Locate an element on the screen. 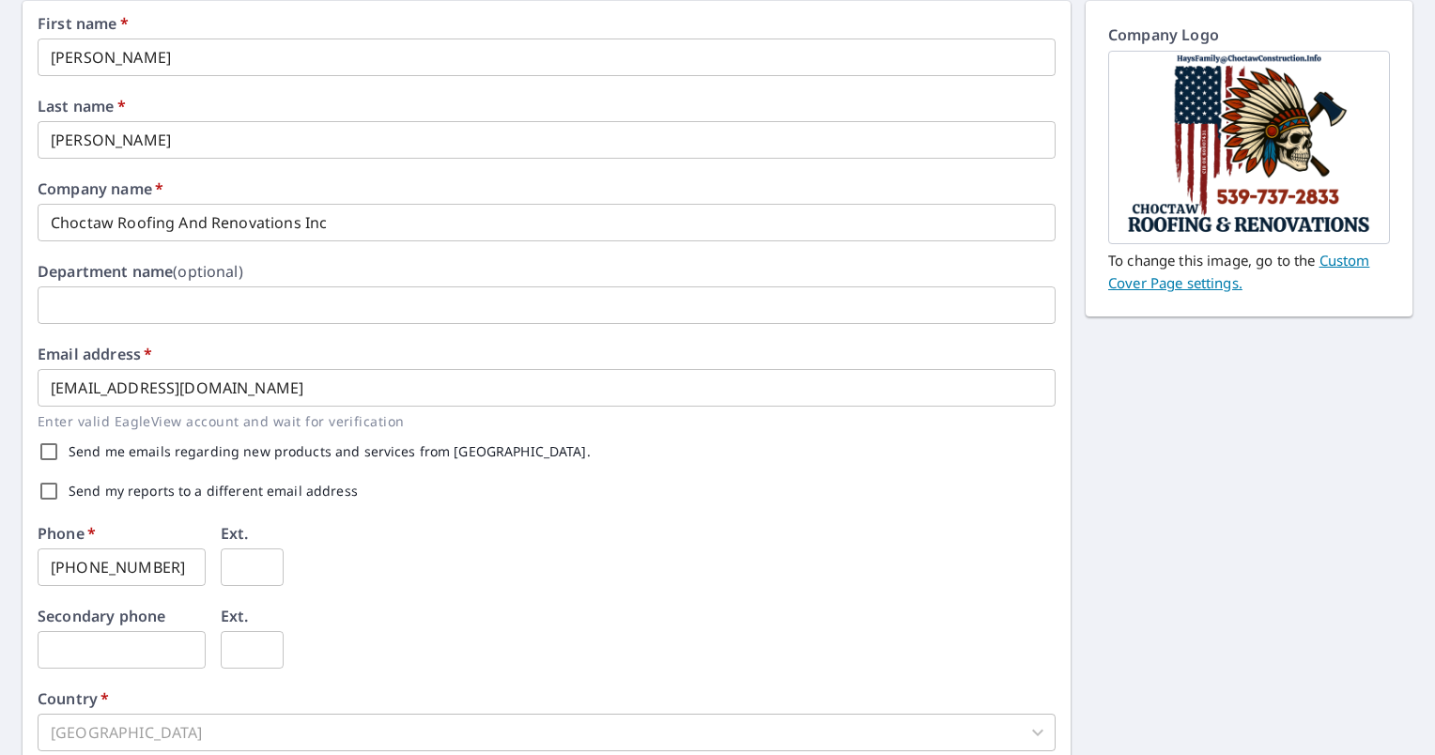  label: First name is located at coordinates (83, 23).